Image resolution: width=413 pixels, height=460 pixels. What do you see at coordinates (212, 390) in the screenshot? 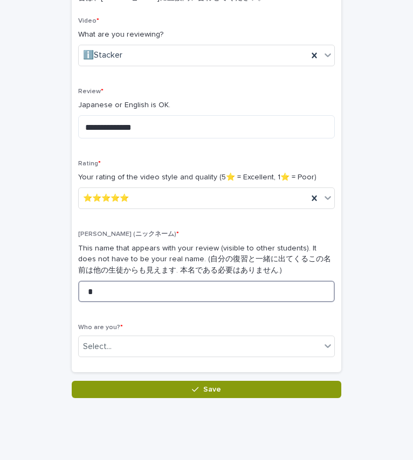
I see `span: Save` at bounding box center [212, 390].